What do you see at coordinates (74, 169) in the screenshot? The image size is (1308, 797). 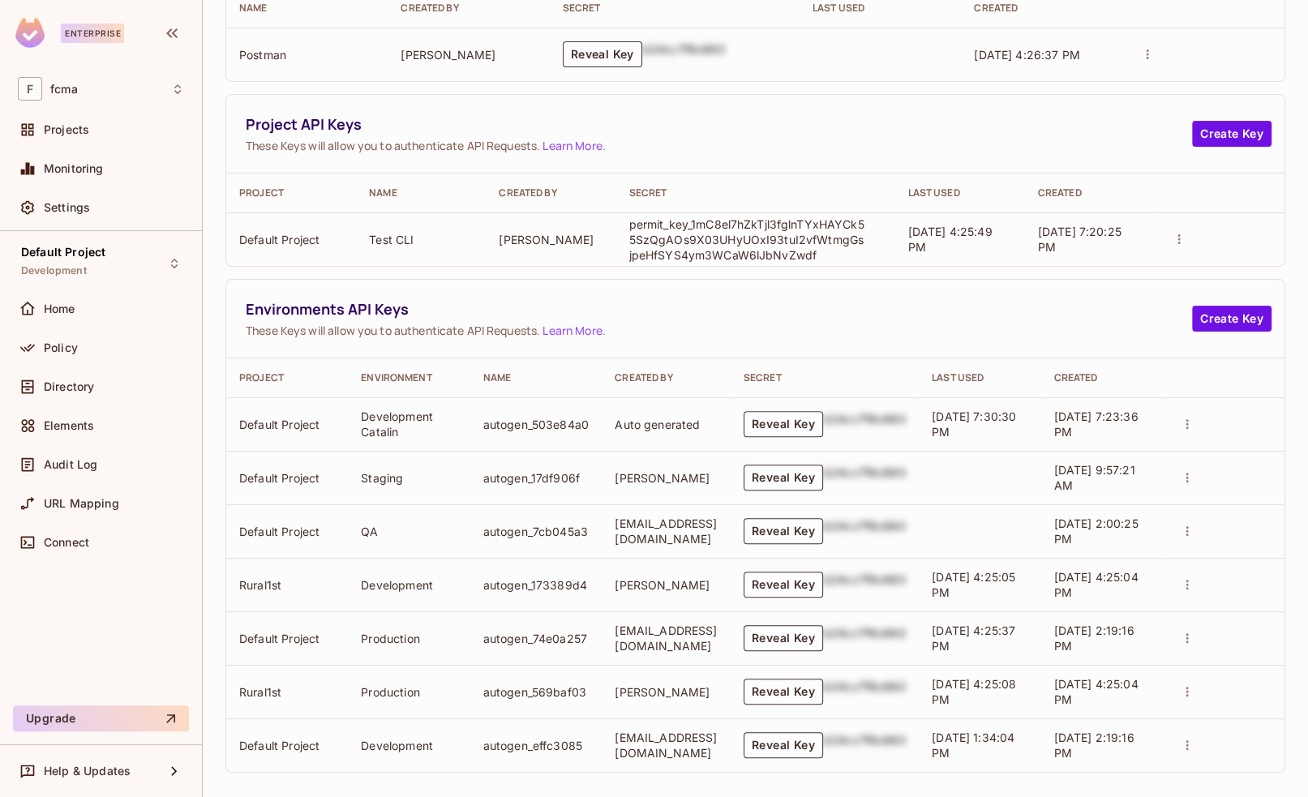 I see `span: Monitoring` at bounding box center [74, 169].